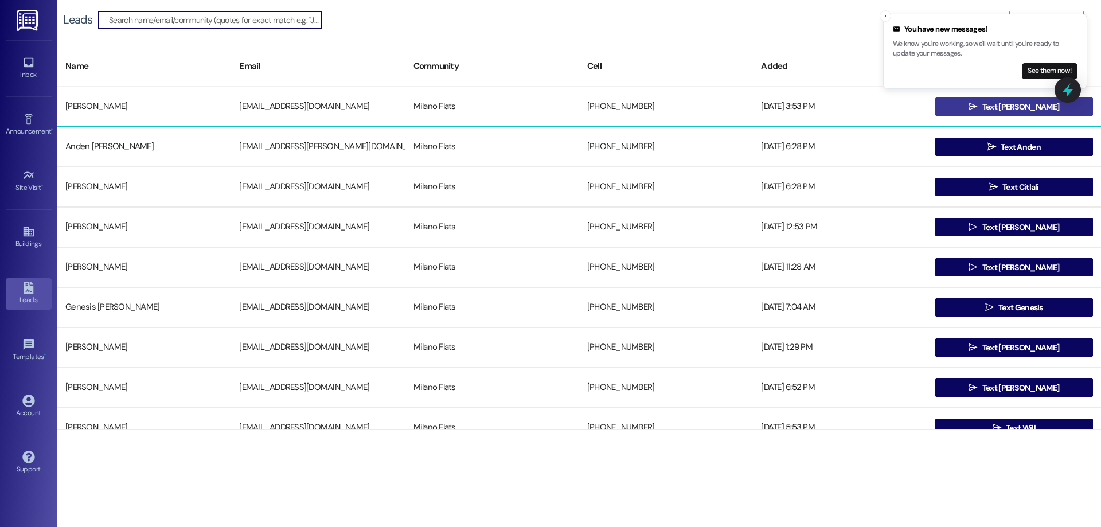 This screenshot has height=527, width=1101. I want to click on span: Text Anden, so click(1021, 147).